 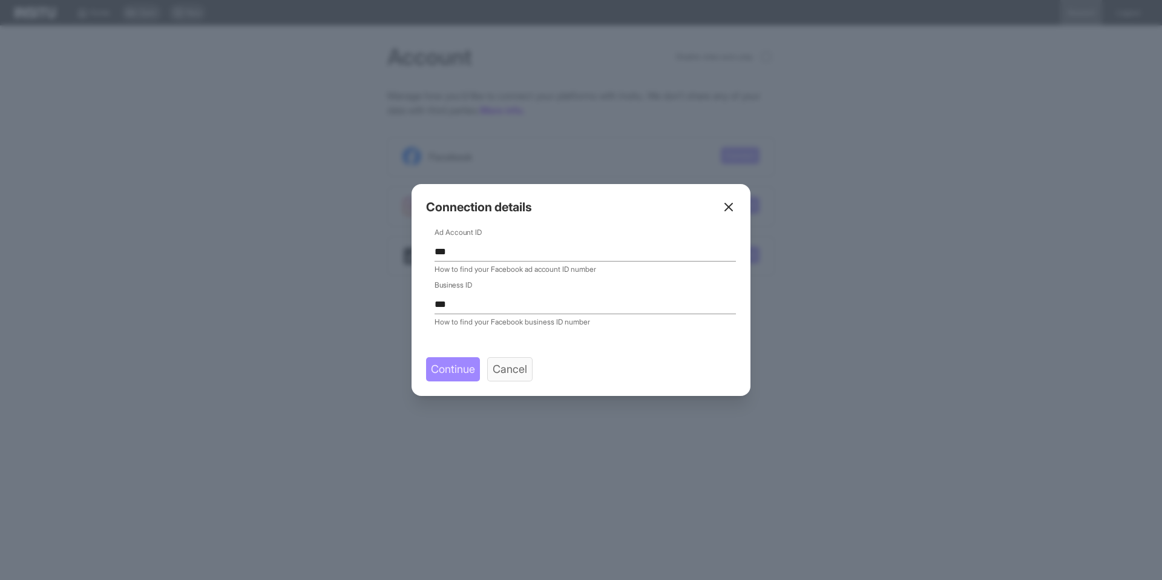 What do you see at coordinates (453, 369) in the screenshot?
I see `button: Continue` at bounding box center [453, 369].